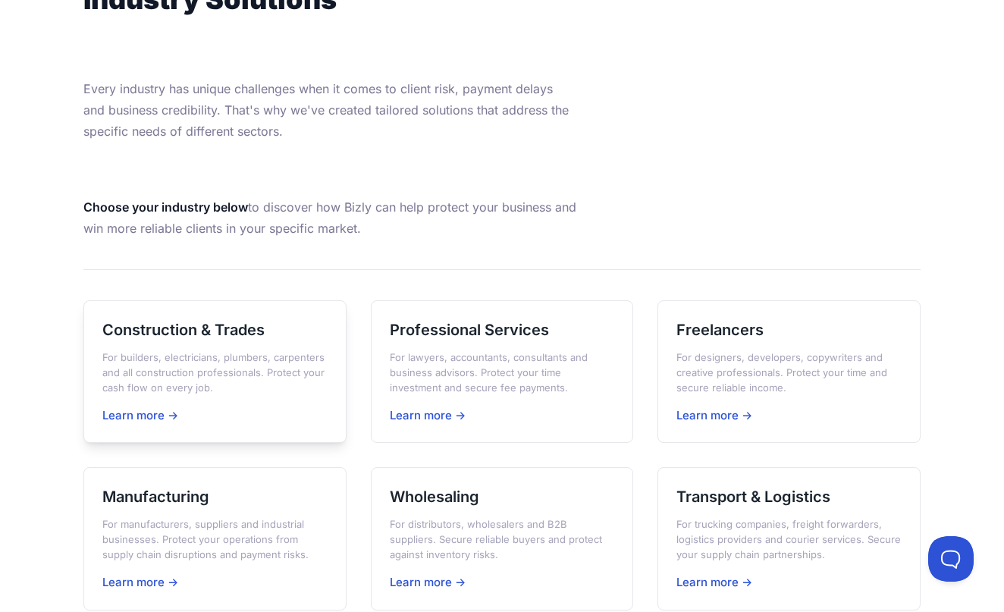 The image size is (1004, 612). I want to click on a: Construction & Trades For builders, electricians, plumbers, carpenters and all construction profe..., so click(215, 372).